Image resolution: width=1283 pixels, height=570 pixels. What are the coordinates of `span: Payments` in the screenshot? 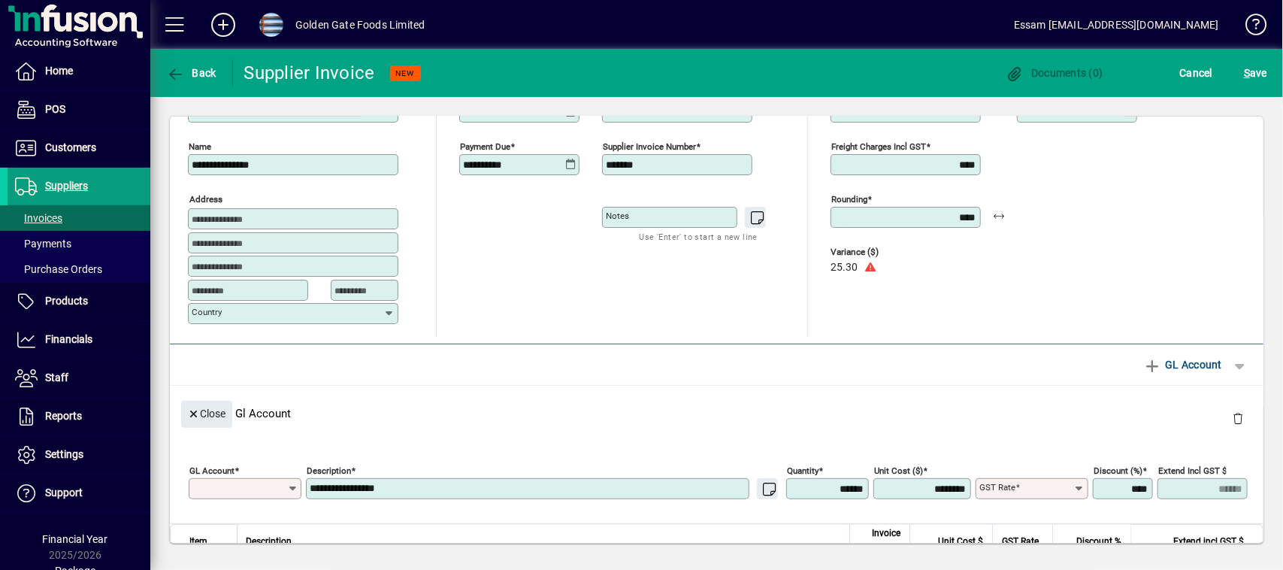 It's located at (43, 244).